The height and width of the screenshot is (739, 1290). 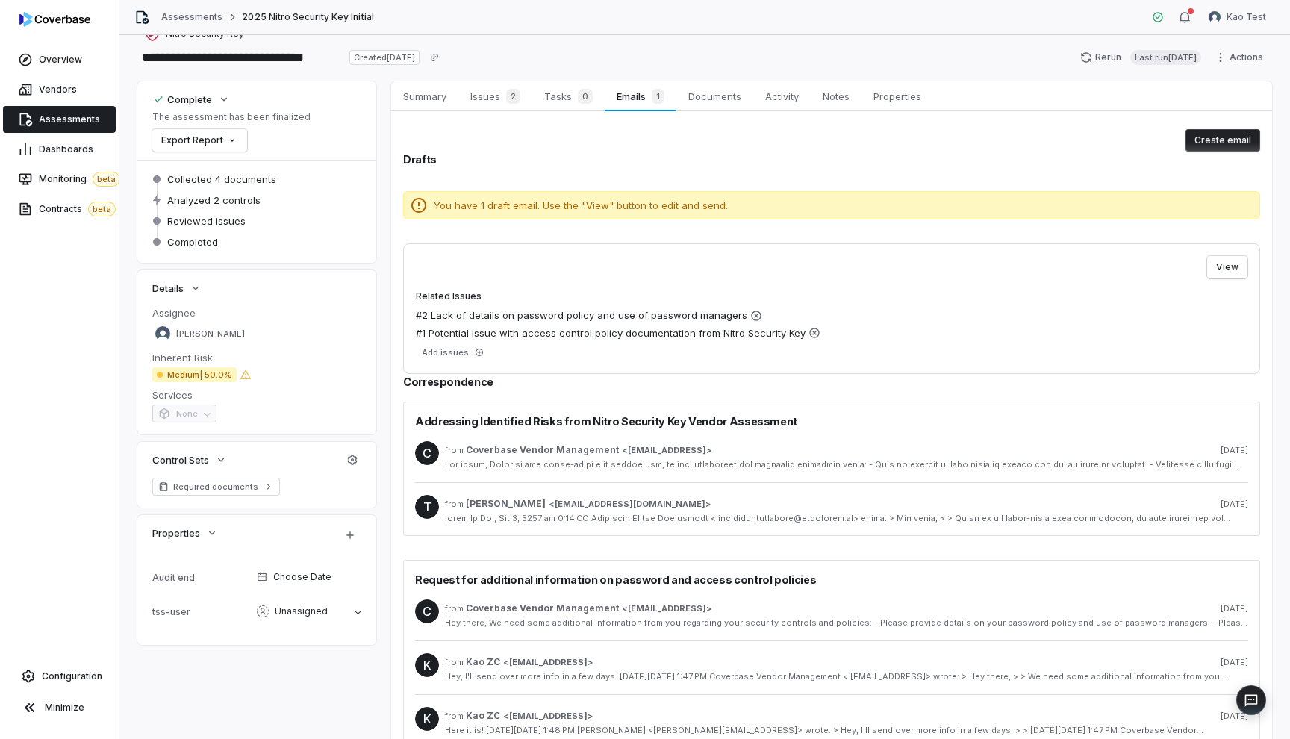 I want to click on button: Choose Date, so click(x=309, y=577).